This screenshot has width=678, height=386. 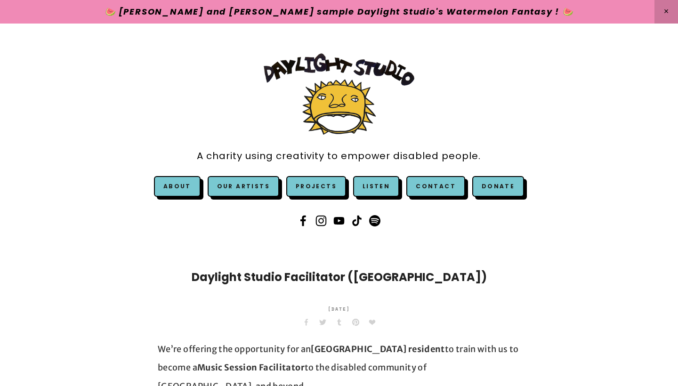 I want to click on img: Daylight Studio, so click(x=339, y=94).